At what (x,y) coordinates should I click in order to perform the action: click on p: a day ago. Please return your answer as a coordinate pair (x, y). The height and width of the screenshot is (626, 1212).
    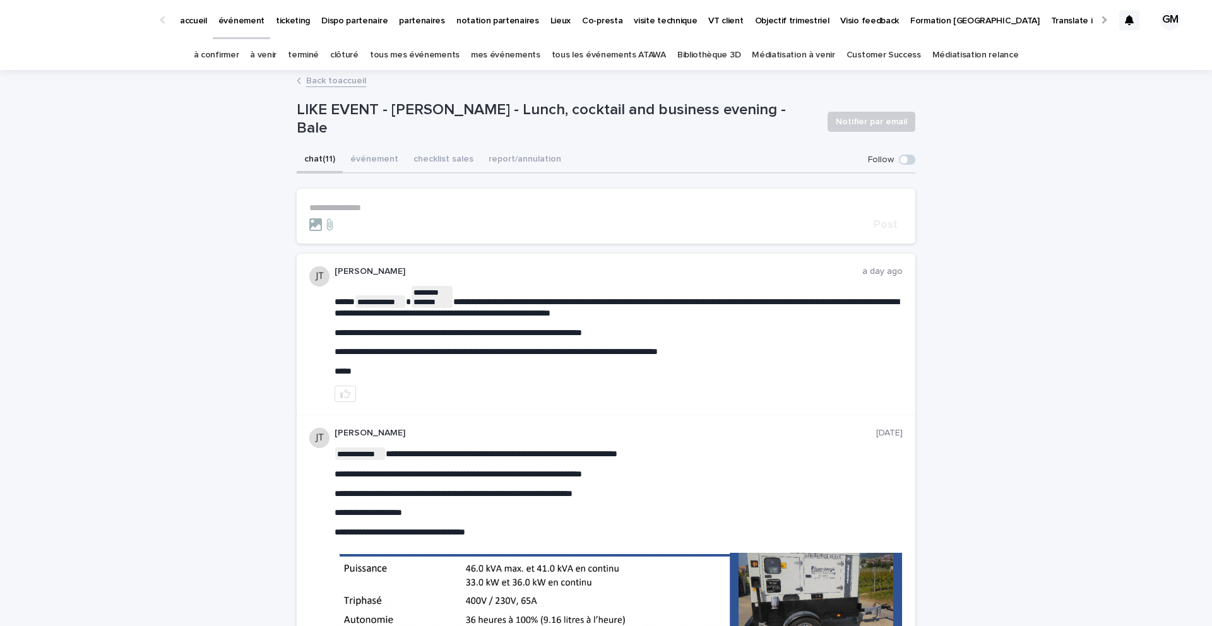
    Looking at the image, I should click on (882, 271).